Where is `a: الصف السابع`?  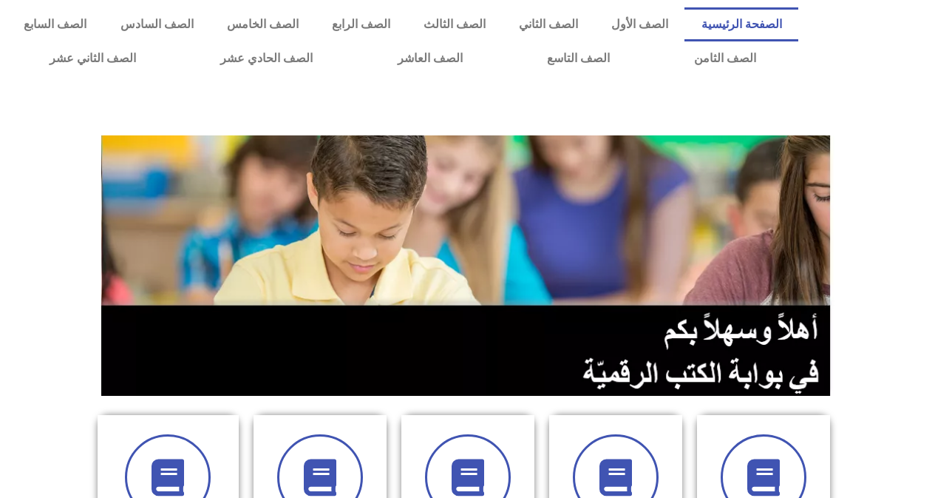
a: الصف السابع is located at coordinates (55, 24).